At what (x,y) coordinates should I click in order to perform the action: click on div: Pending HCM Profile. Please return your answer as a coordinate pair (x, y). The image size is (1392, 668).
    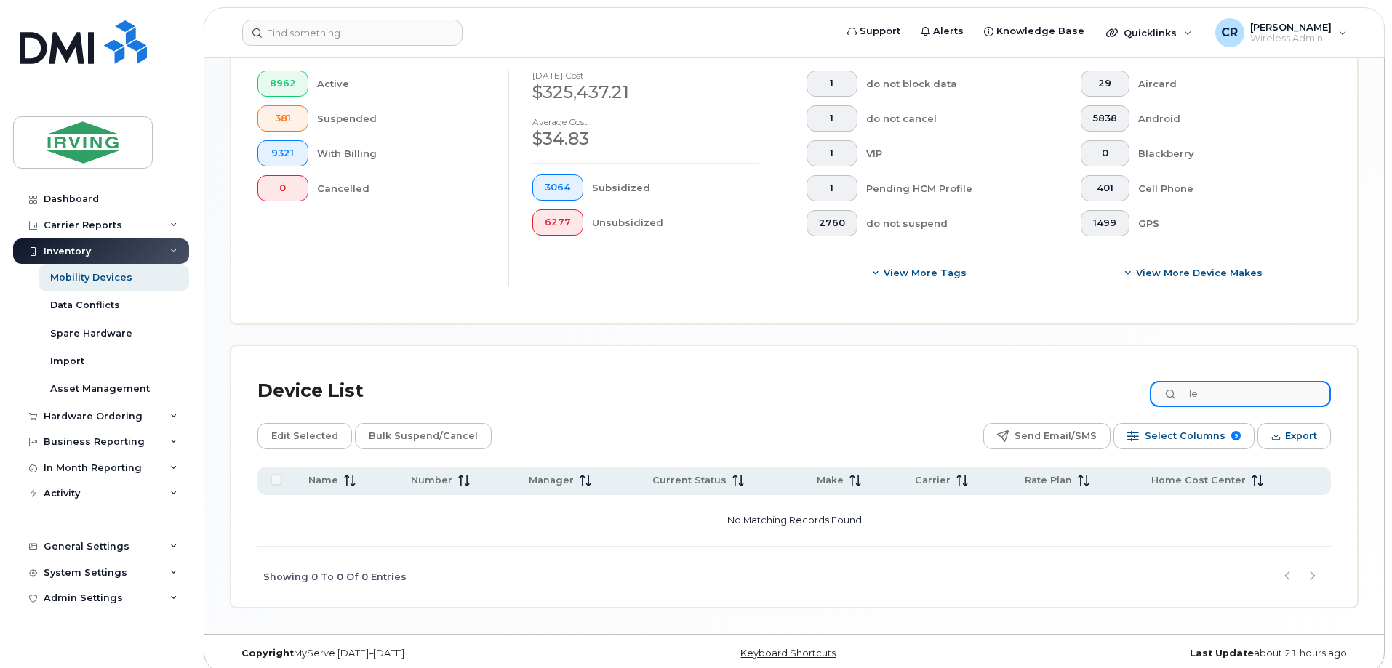
    Looking at the image, I should click on (950, 188).